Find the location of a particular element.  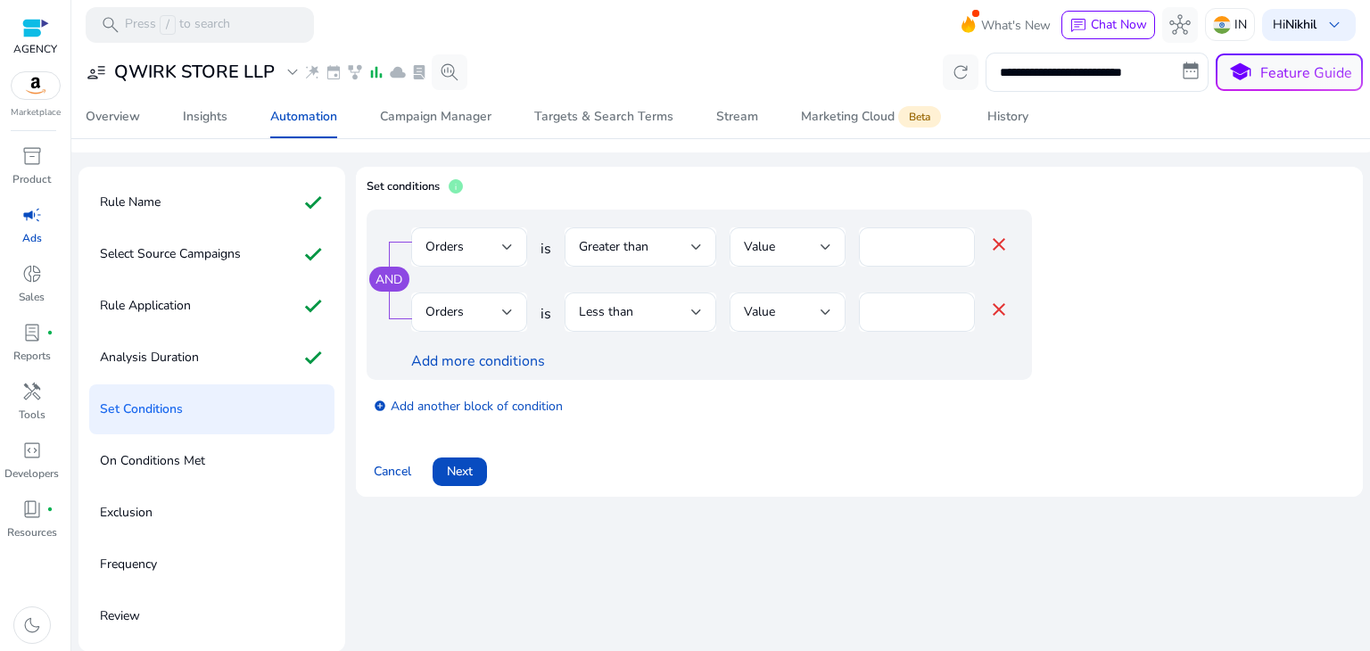

button: hub is located at coordinates (1180, 25).